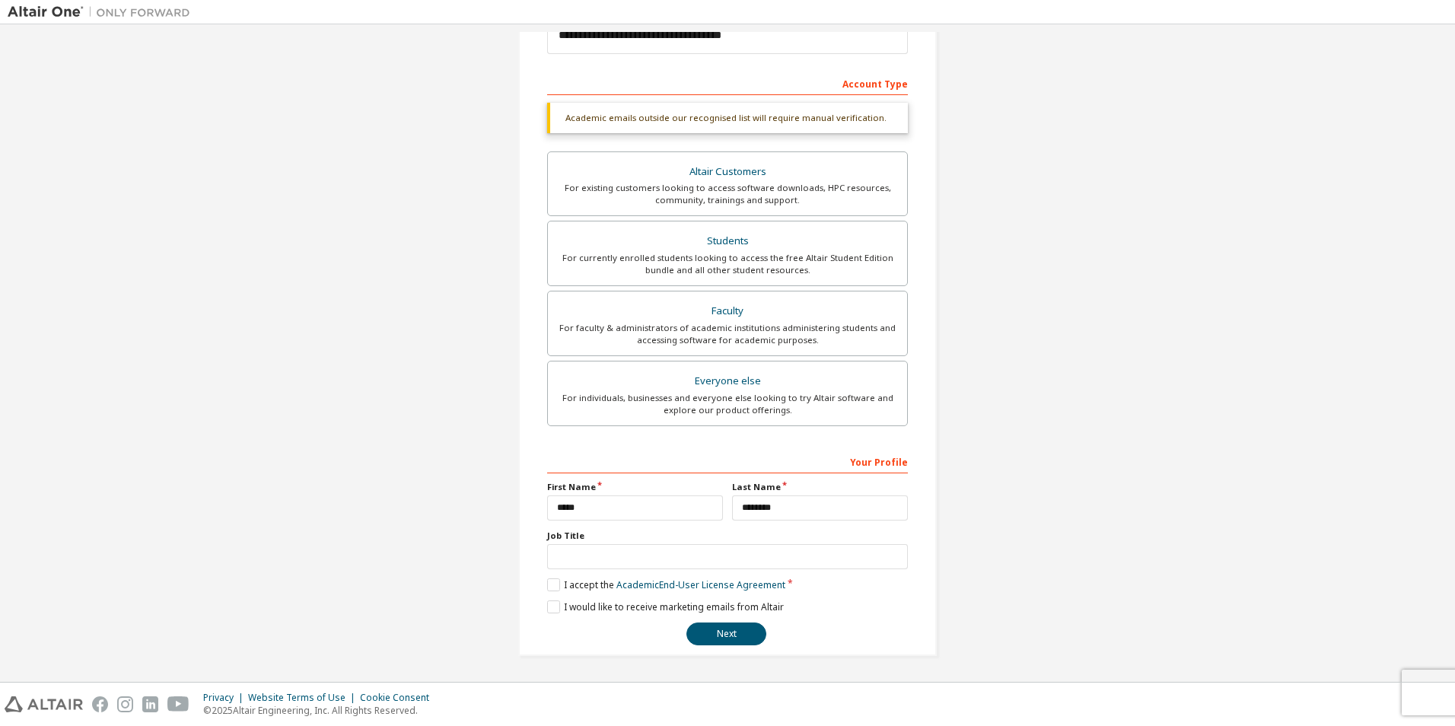 The width and height of the screenshot is (1455, 726). I want to click on label: I accept the, so click(666, 585).